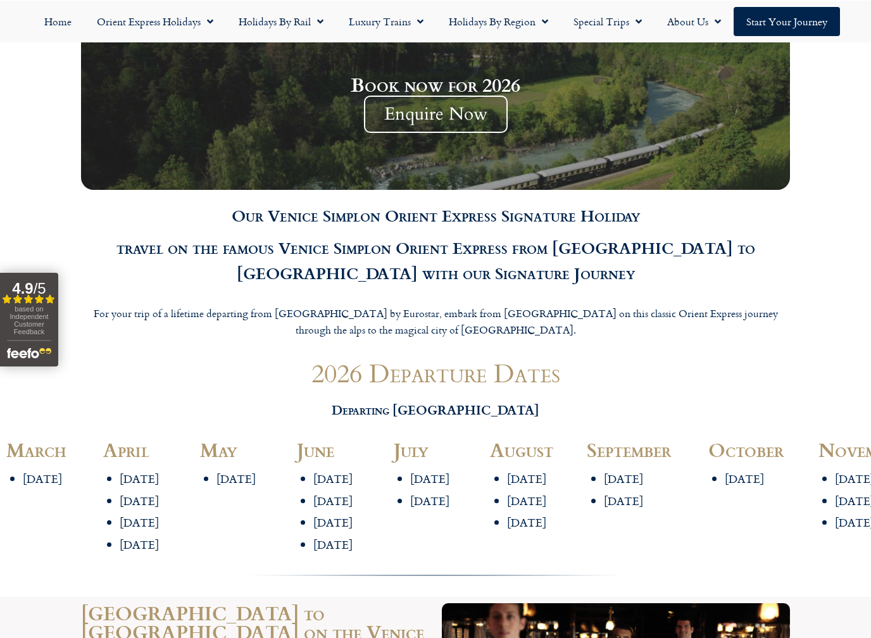  Describe the element at coordinates (436, 21) in the screenshot. I see `nav: Menu` at that location.